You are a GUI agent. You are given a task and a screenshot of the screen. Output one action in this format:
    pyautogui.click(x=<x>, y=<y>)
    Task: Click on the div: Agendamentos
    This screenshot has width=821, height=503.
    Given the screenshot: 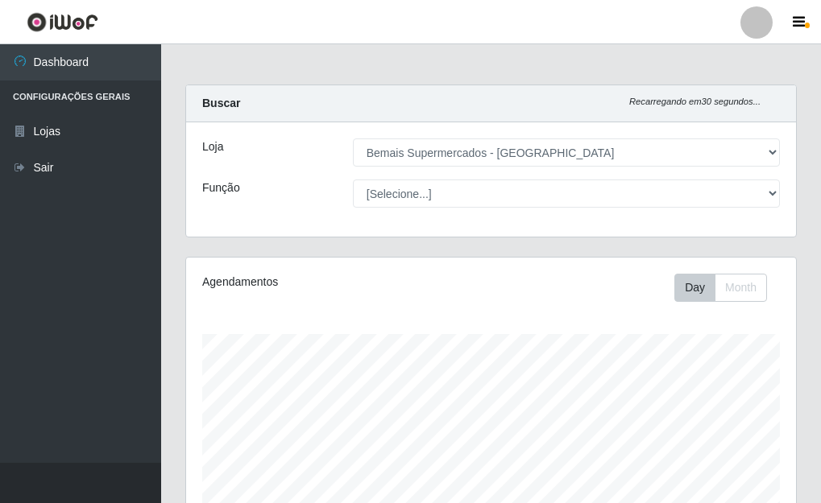 What is the action you would take?
    pyautogui.click(x=315, y=282)
    